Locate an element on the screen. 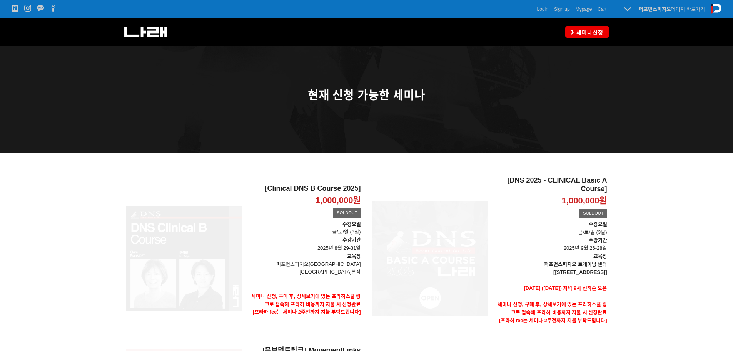  a: Sign up is located at coordinates (562, 9).